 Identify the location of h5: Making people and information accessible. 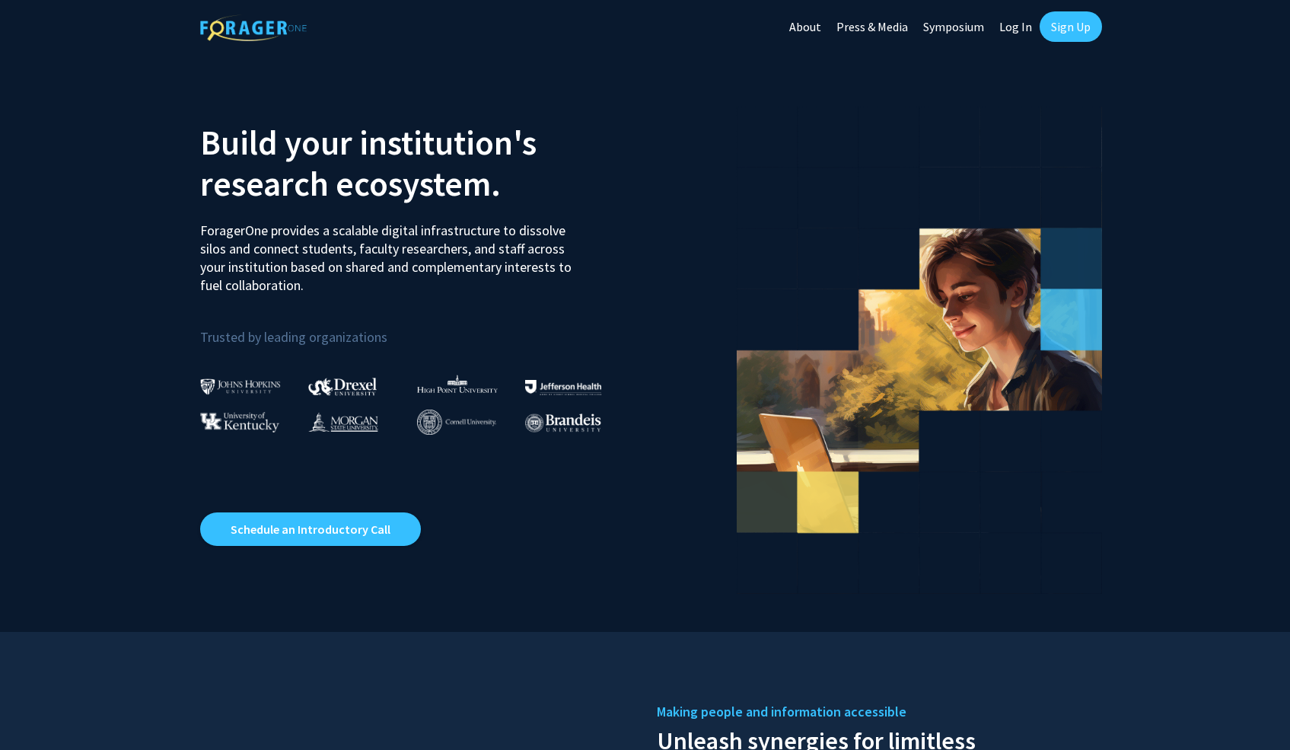
(874, 712).